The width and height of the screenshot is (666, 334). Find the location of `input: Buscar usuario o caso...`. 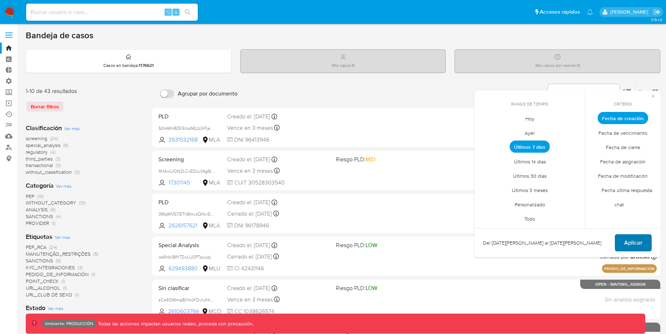

input: Buscar usuario o caso... is located at coordinates (112, 12).